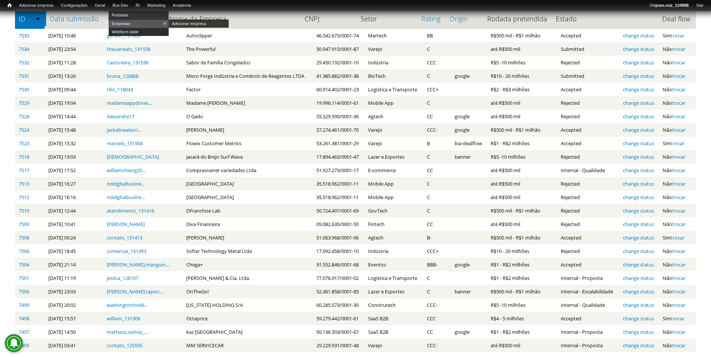  I want to click on td: 53.261.381/0001-29, so click(338, 143).